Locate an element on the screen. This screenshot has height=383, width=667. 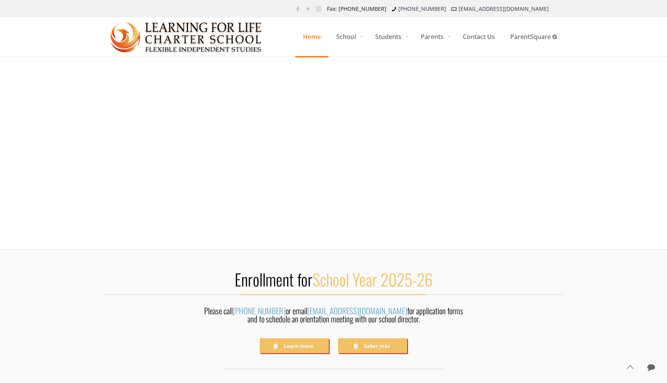
a: Instagram icon is located at coordinates (319, 8).